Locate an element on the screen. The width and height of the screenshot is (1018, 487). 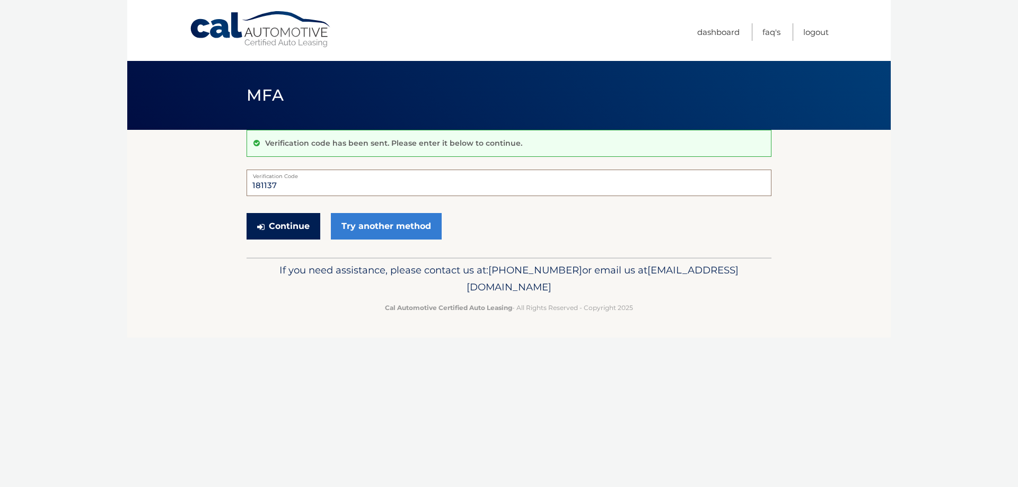
p: Verification code has been sent. Please enter it below to continue. is located at coordinates (393, 143).